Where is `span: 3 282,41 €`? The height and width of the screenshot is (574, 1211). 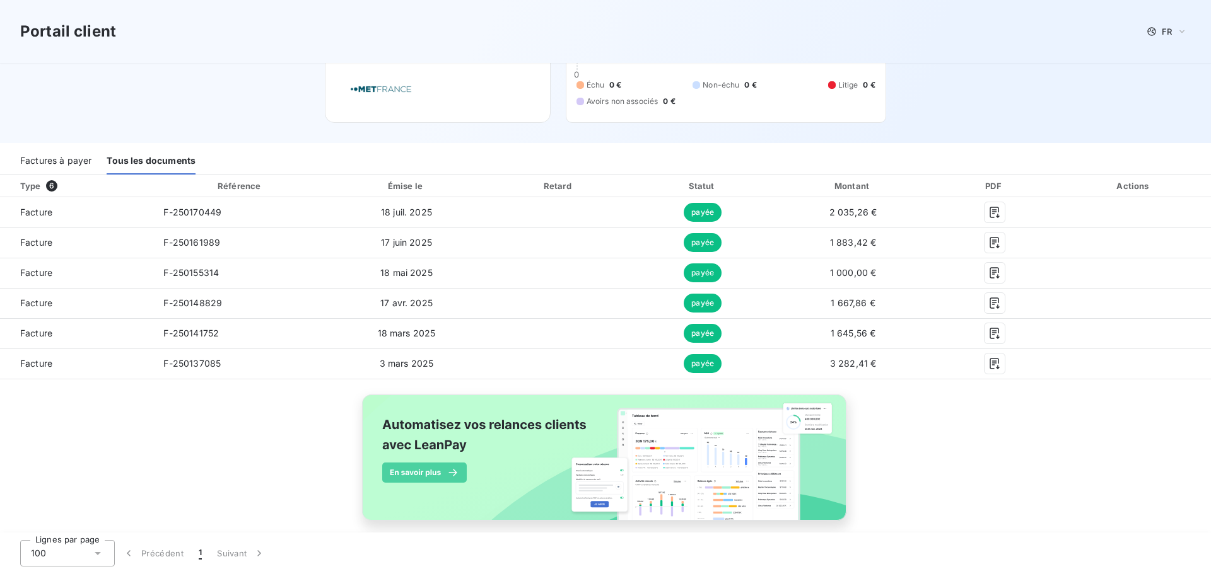
span: 3 282,41 € is located at coordinates (853, 363).